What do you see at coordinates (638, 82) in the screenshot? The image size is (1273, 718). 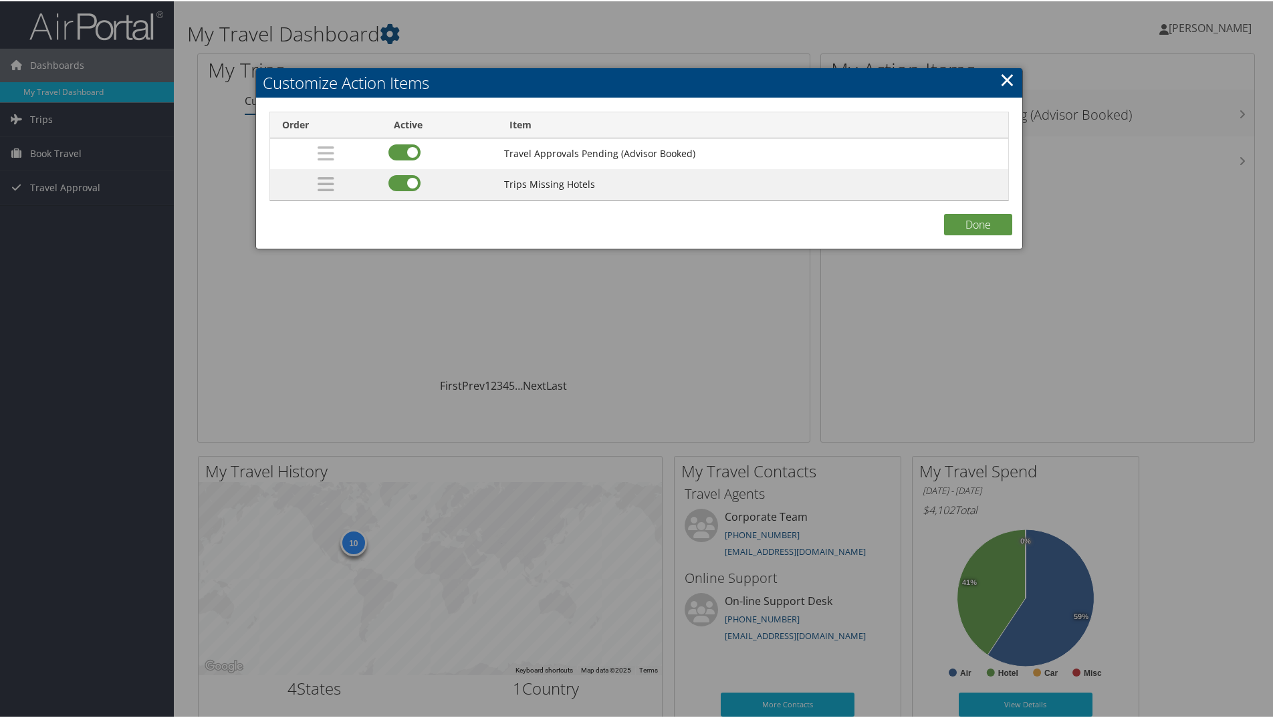 I see `h2: Customize Action Items` at bounding box center [638, 82].